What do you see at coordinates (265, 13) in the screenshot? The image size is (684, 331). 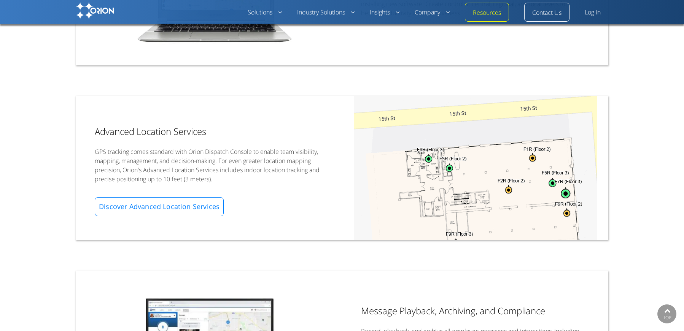 I see `a: Solutions` at bounding box center [265, 13].